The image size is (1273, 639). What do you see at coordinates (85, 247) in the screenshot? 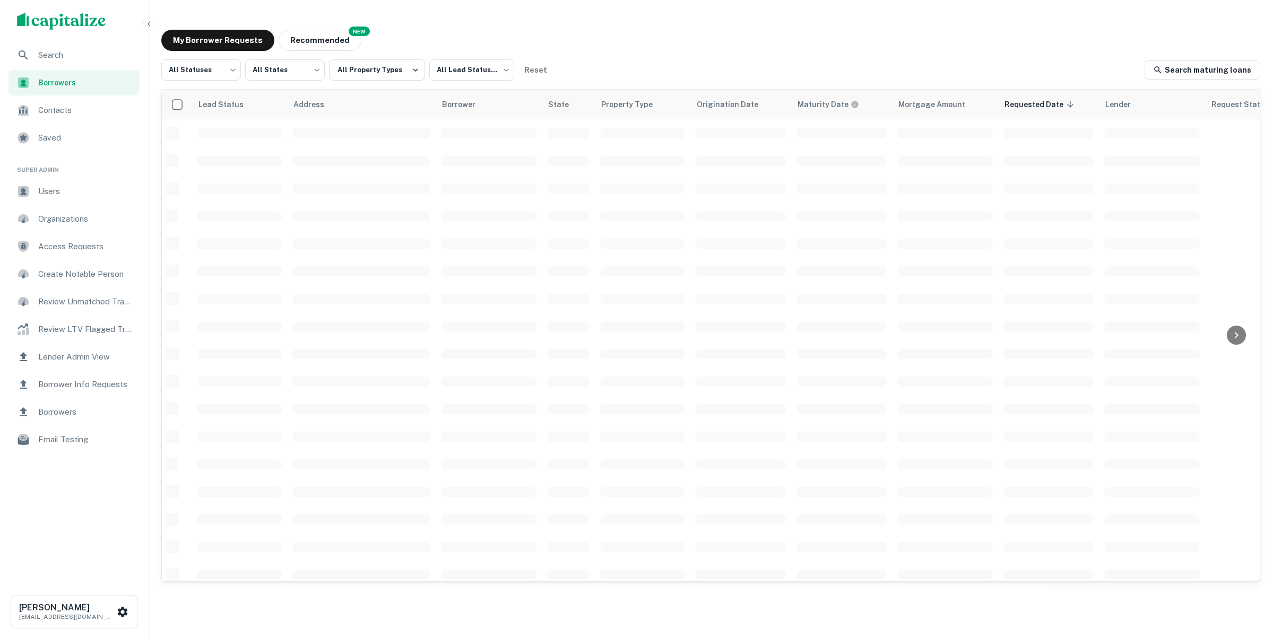
I see `span: Access Requests` at bounding box center [85, 247].